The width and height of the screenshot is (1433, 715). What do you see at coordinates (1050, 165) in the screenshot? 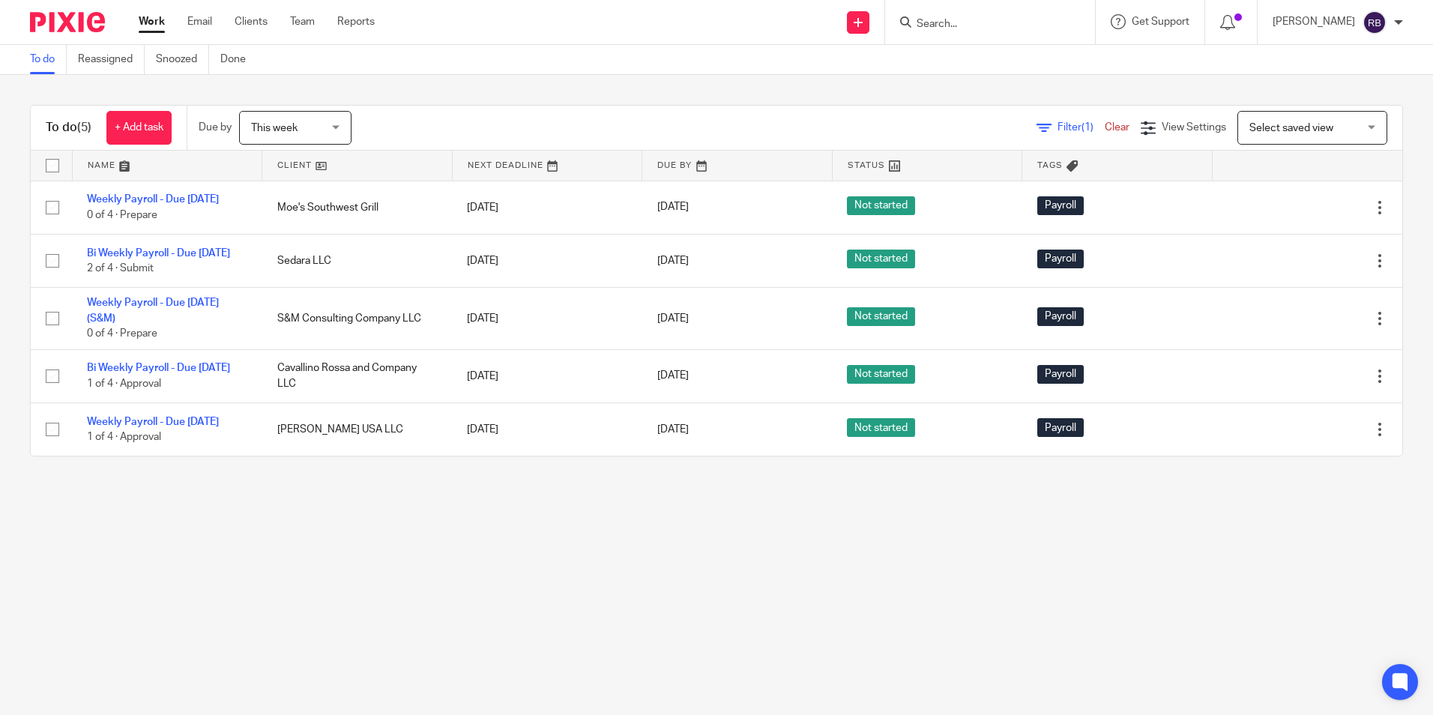
I see `span: Tags` at bounding box center [1050, 165].